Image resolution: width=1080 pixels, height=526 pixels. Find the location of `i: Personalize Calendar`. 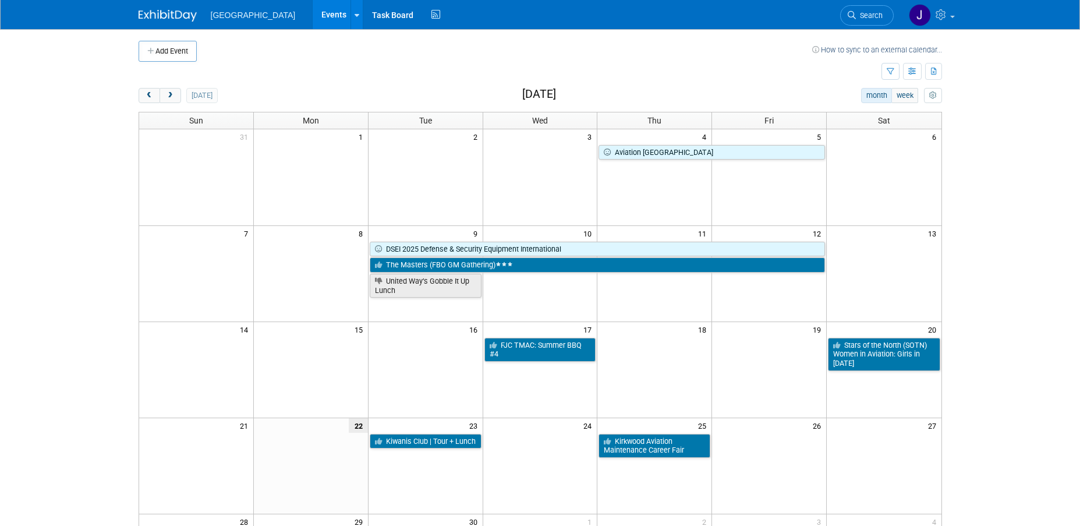

i: Personalize Calendar is located at coordinates (933, 96).